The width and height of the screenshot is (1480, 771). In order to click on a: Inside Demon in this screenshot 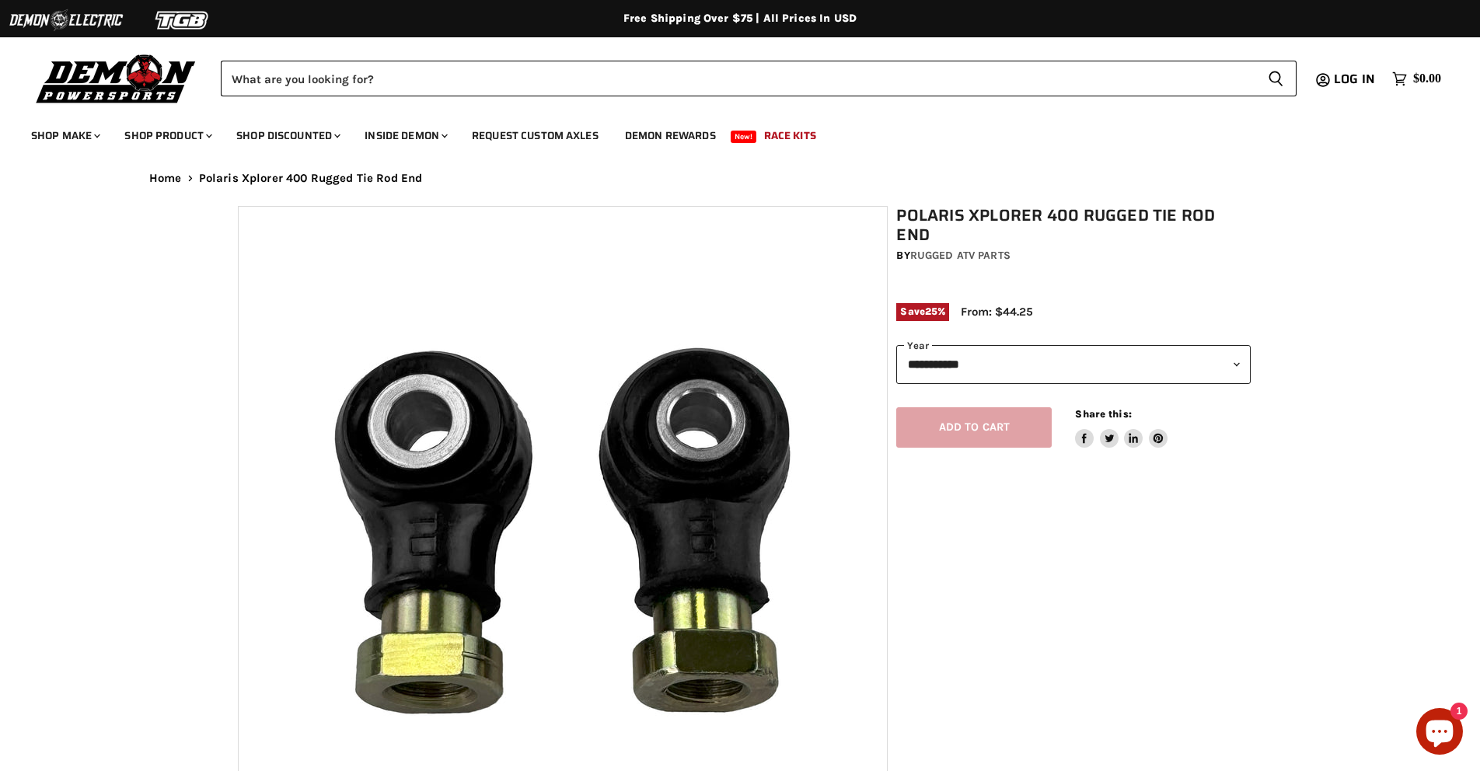, I will do `click(405, 135)`.